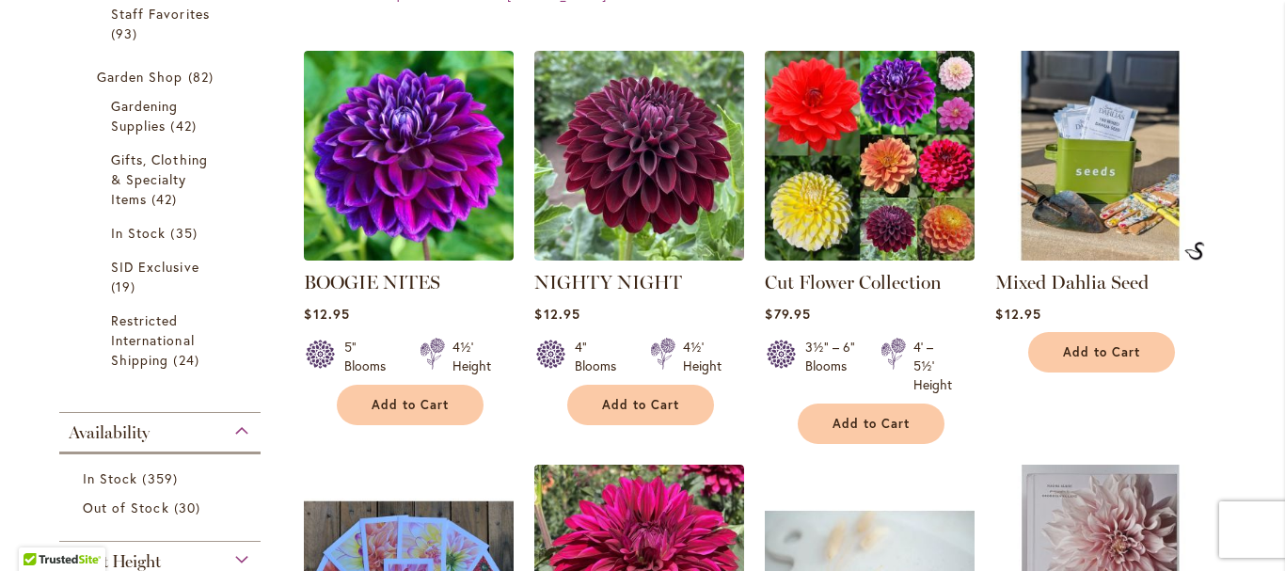  Describe the element at coordinates (832, 366) in the screenshot. I see `div: 3½" – 6" Blooms` at that location.